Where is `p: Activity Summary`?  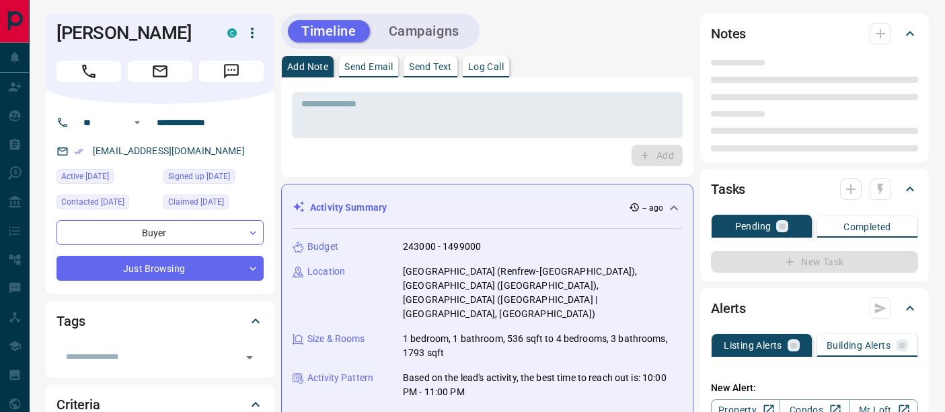
p: Activity Summary is located at coordinates (348, 207).